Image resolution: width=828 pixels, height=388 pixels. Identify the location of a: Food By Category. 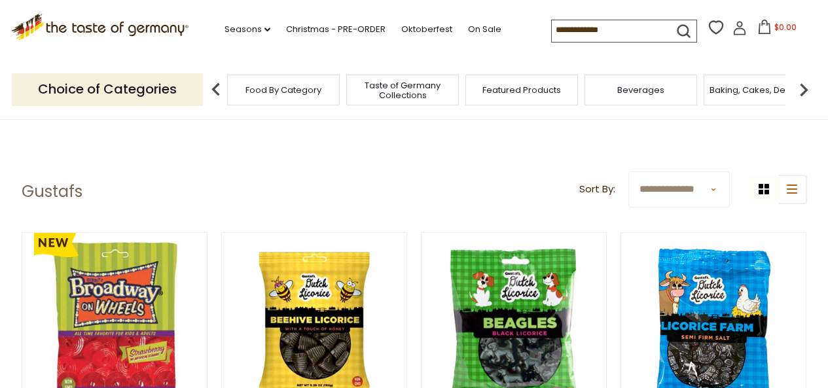
(283, 90).